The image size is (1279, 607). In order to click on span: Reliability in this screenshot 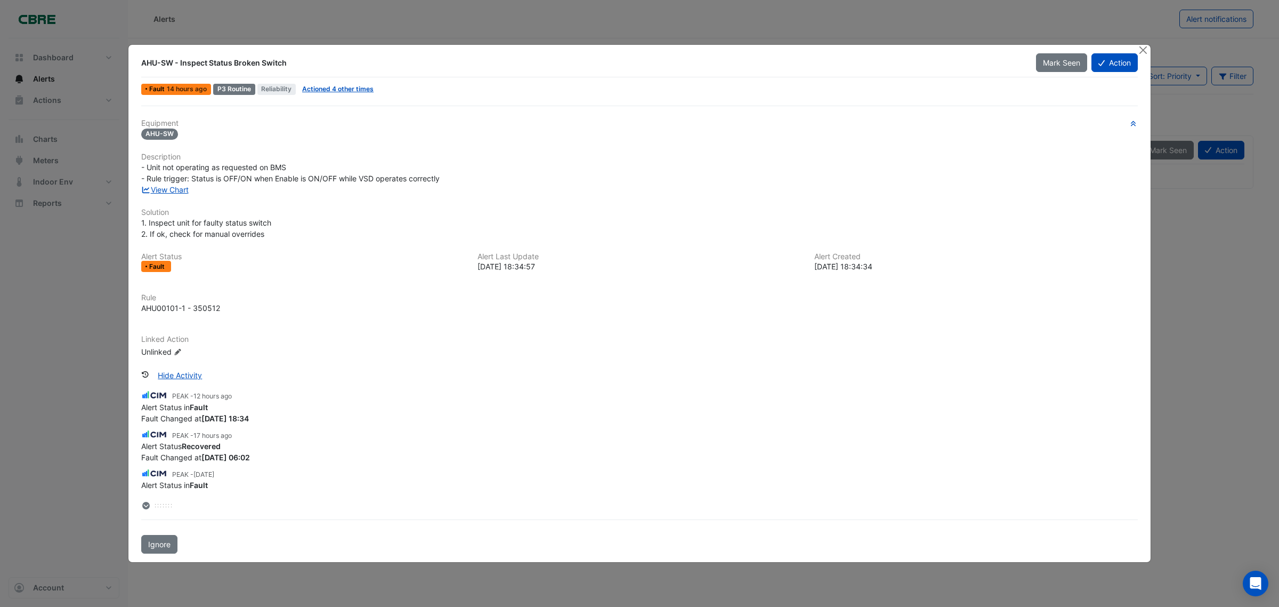, I will do `click(277, 89)`.